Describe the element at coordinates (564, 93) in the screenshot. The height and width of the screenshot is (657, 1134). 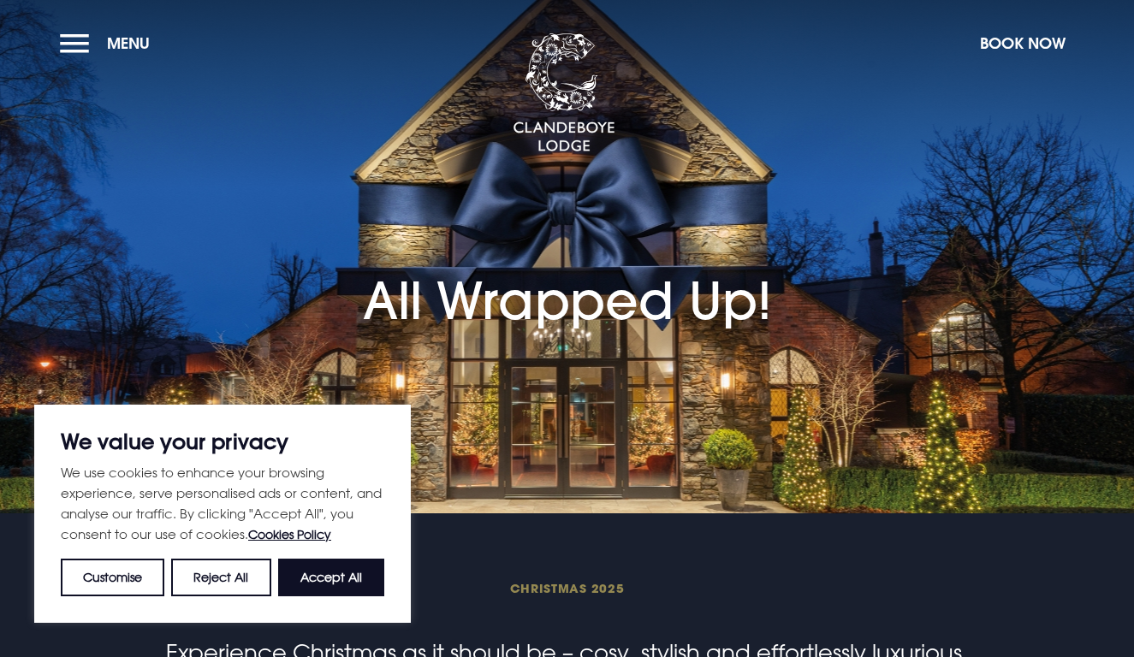
I see `img: Clandeboye Lodge` at that location.